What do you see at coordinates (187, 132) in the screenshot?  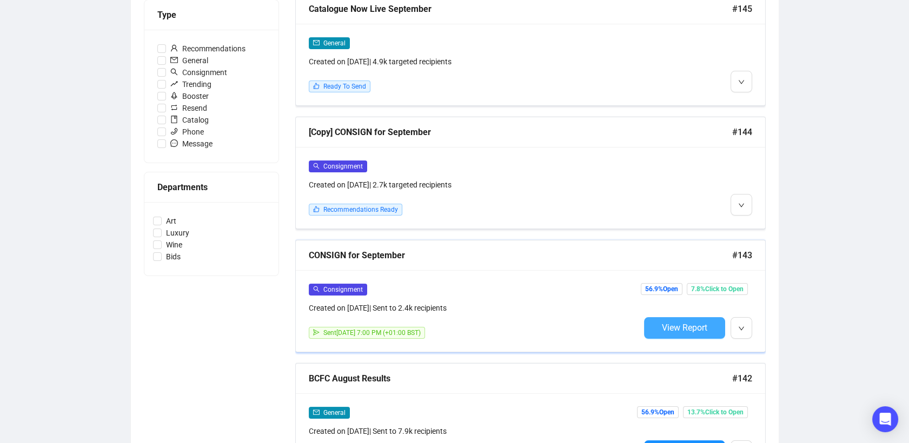 I see `span: Phone` at bounding box center [187, 132].